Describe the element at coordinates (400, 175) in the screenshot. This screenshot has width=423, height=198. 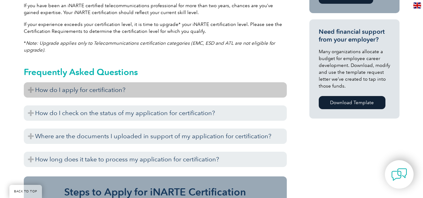
I see `img: contact-chat.png` at that location.